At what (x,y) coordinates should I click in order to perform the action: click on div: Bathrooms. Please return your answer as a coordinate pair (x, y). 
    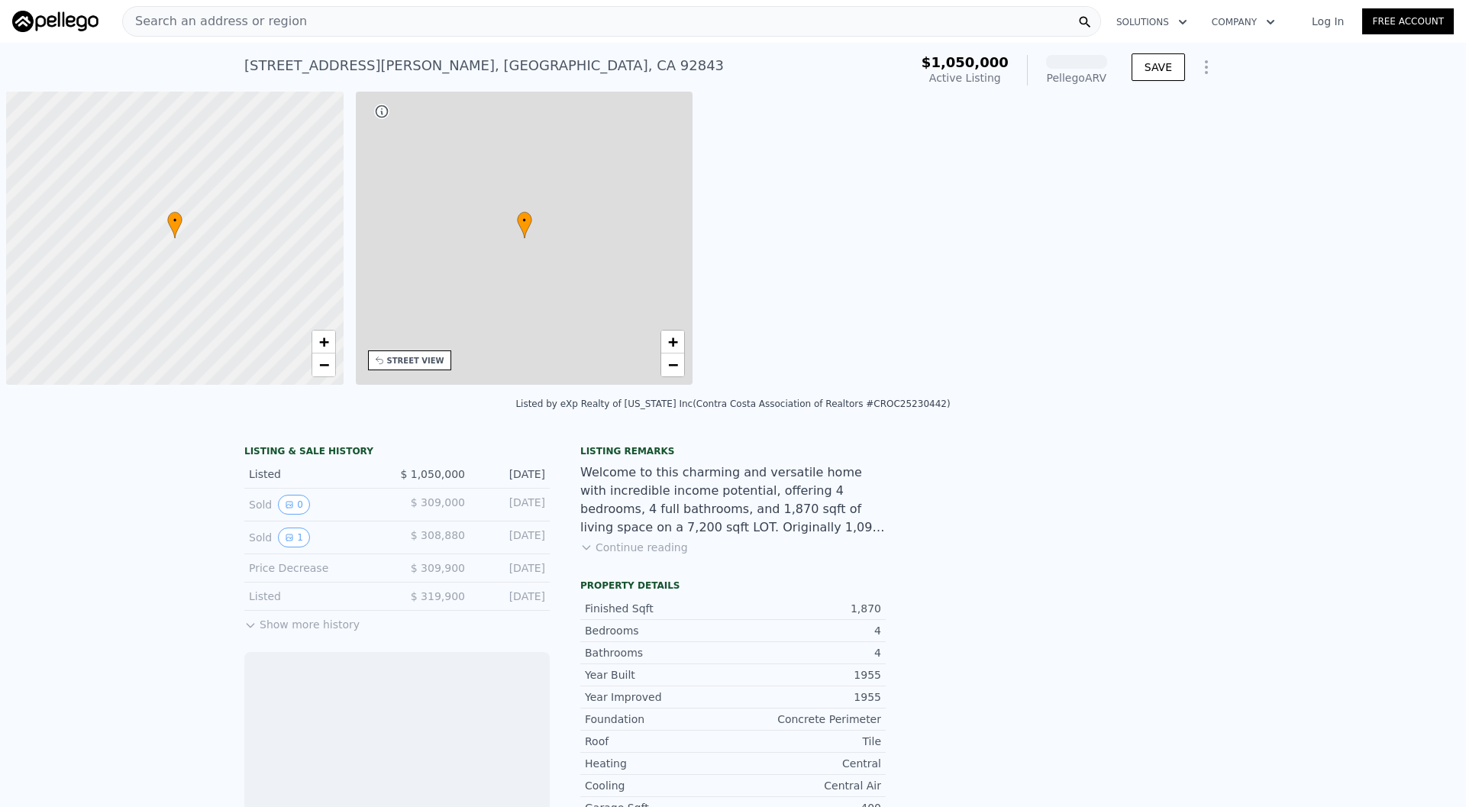
    Looking at the image, I should click on (659, 653).